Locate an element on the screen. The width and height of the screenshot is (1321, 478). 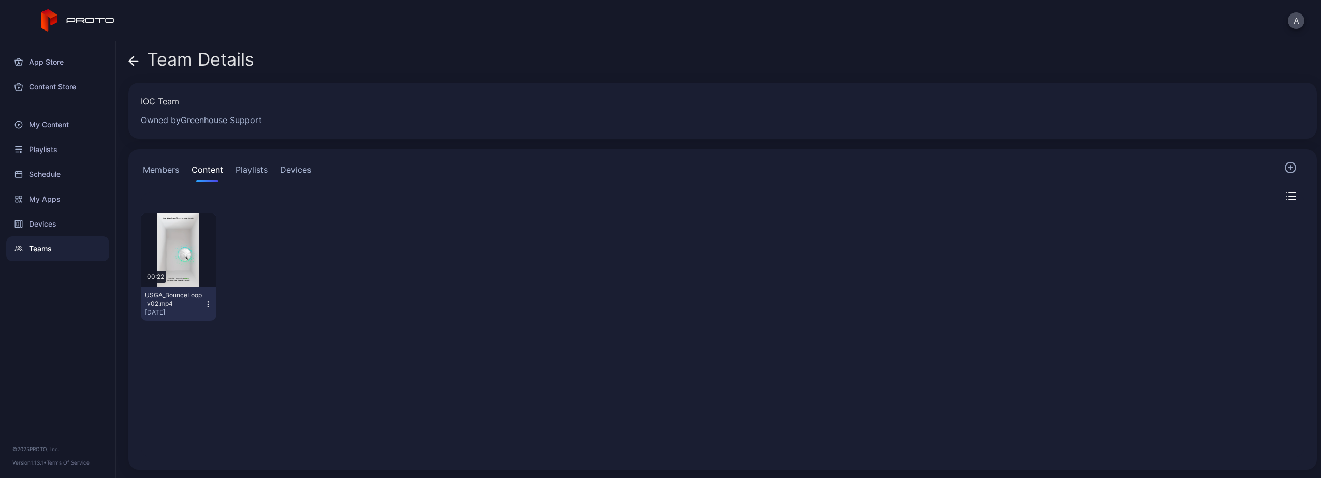
a: My Content is located at coordinates (57, 125).